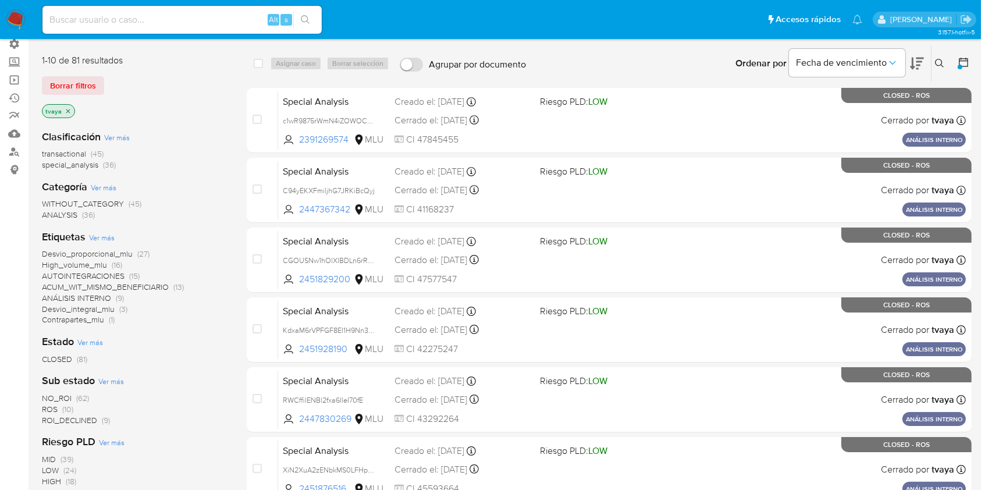  Describe the element at coordinates (957, 32) in the screenshot. I see `span: 3.157.1-hotfix-5` at that location.